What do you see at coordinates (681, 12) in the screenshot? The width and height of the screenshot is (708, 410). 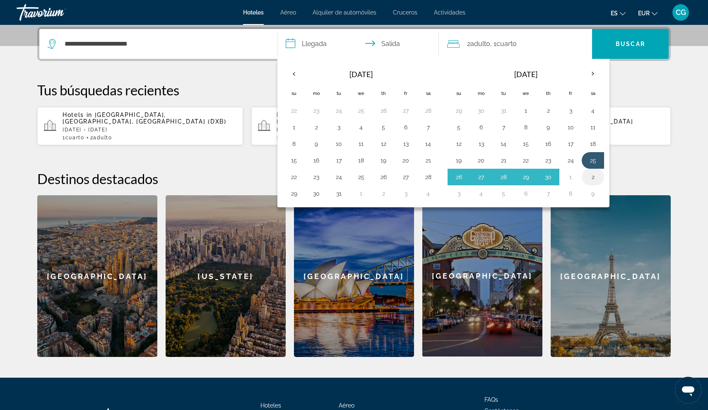 I see `span: CG` at bounding box center [681, 12].